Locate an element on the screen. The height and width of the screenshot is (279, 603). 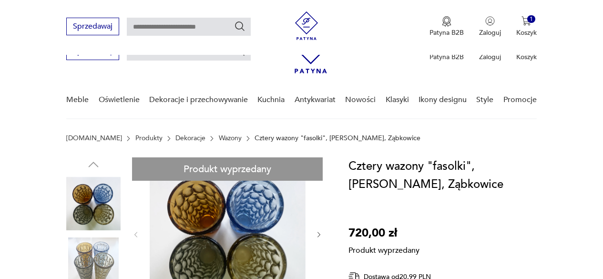
a: Style is located at coordinates (485, 100).